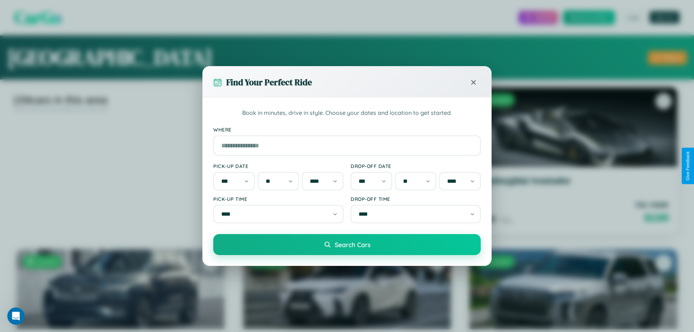  Describe the element at coordinates (416, 199) in the screenshot. I see `label: Drop-off Time` at that location.